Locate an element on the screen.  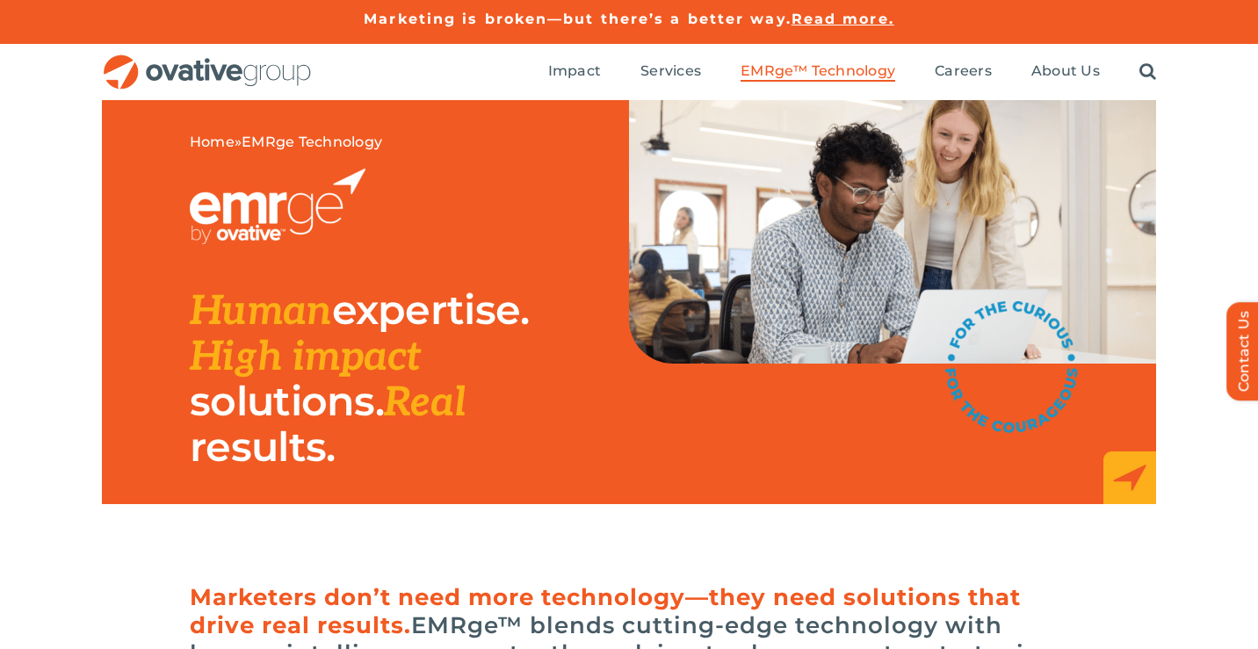
span: Real is located at coordinates (424, 403).